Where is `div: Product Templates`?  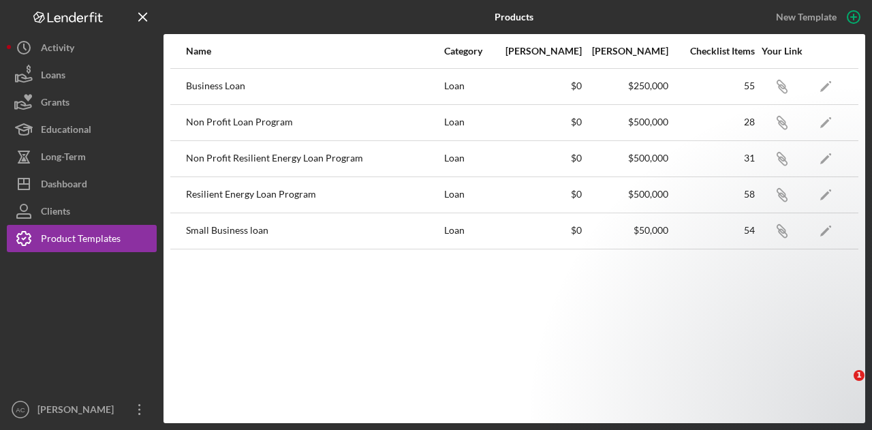
div: Product Templates is located at coordinates (80, 240).